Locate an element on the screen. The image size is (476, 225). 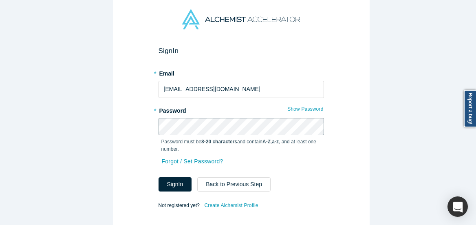
img: Alchemist Accelerator Logo is located at coordinates (241, 19).